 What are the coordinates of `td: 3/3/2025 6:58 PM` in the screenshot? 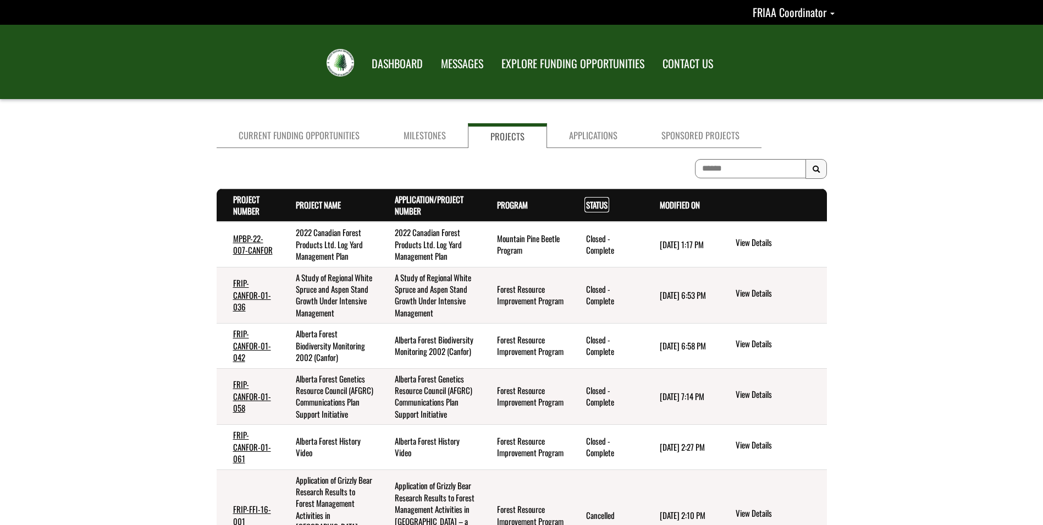 It's located at (680, 345).